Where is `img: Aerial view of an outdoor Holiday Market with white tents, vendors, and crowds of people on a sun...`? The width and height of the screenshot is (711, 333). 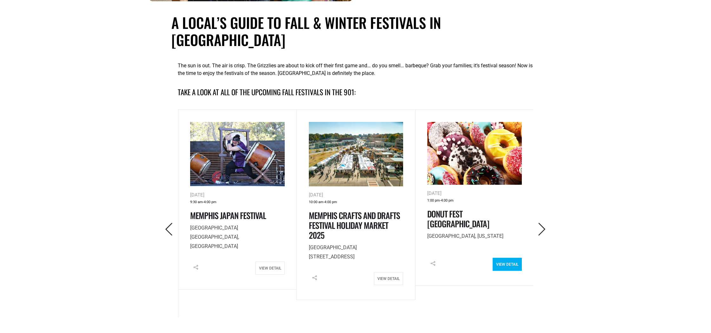
img: Aerial view of an outdoor Holiday Market with white tents, vendors, and crowds of people on a sun... is located at coordinates (356, 154).